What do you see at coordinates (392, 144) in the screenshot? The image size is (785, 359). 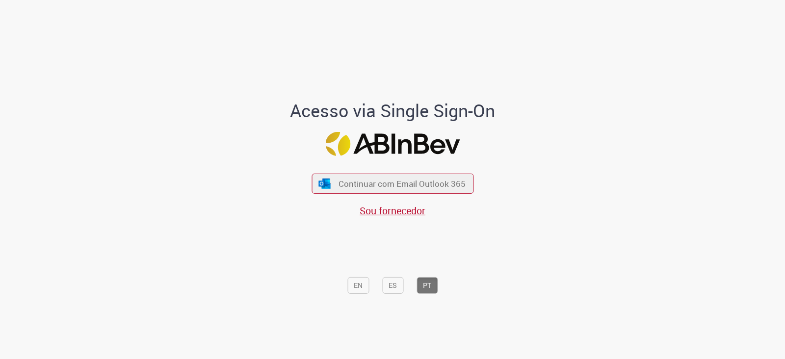 I see `img: Logo ABInBev` at bounding box center [392, 144].